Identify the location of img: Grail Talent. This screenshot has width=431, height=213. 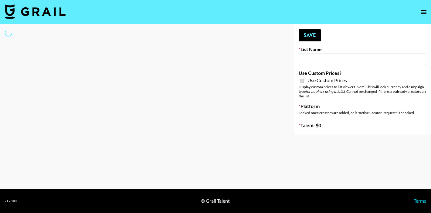
(35, 12).